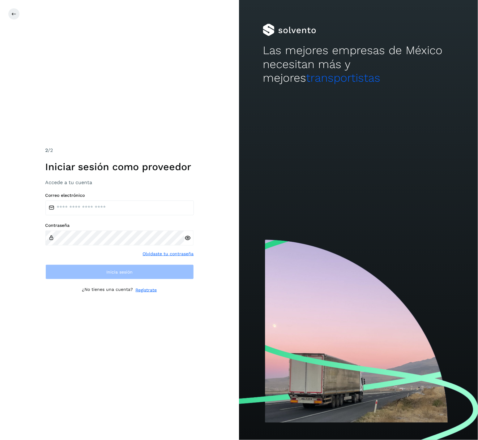  I want to click on h1: Iniciar sesión como proveedor, so click(120, 167).